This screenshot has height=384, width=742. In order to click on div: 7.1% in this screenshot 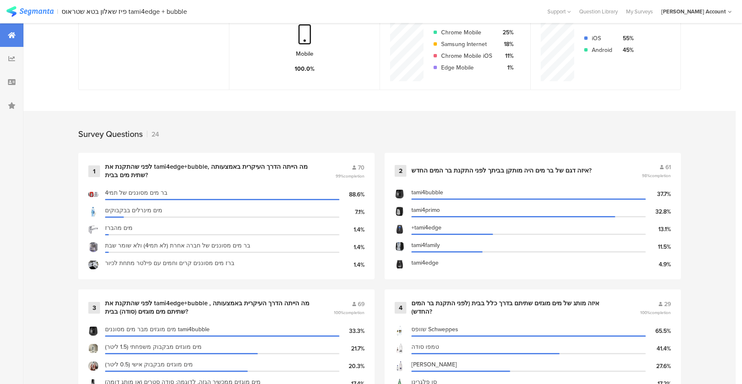, I will do `click(352, 212)`.